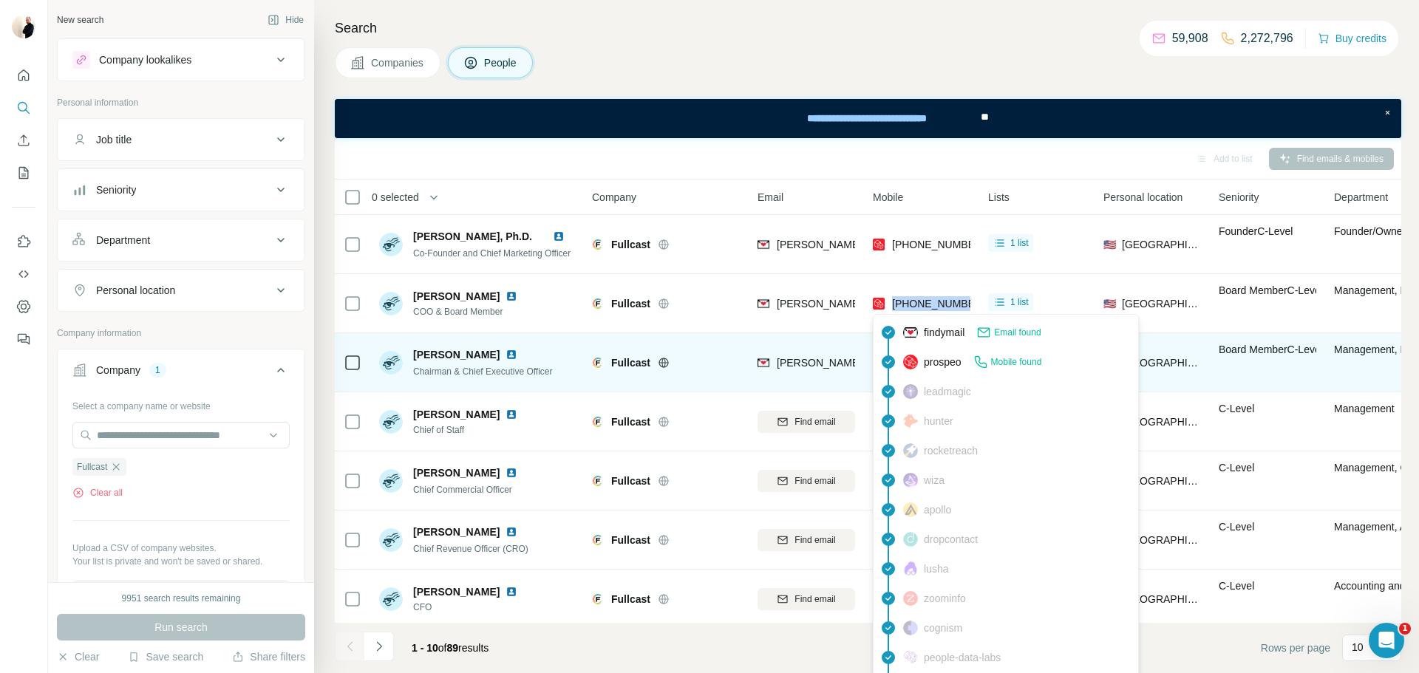 This screenshot has width=1419, height=673. Describe the element at coordinates (910, 510) in the screenshot. I see `img: provider apollo logo` at that location.